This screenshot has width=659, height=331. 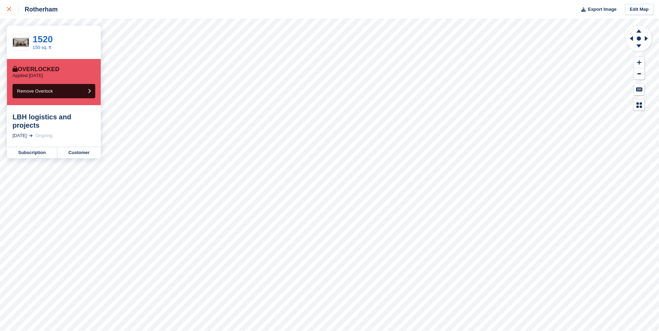 What do you see at coordinates (43, 39) in the screenshot?
I see `a: 1520` at bounding box center [43, 39].